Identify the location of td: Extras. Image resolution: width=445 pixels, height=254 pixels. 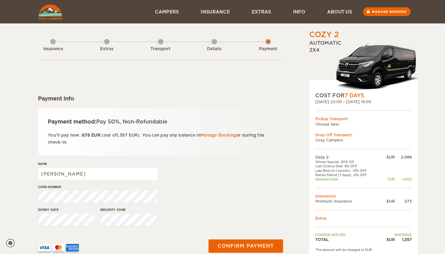
(363, 218).